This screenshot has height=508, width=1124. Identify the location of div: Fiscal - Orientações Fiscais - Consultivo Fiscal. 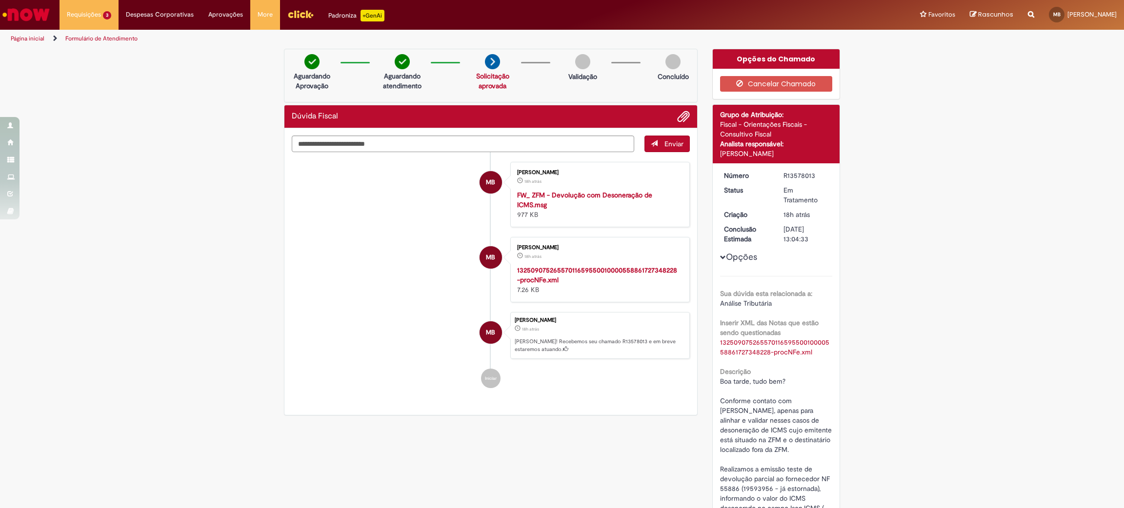
(776, 129).